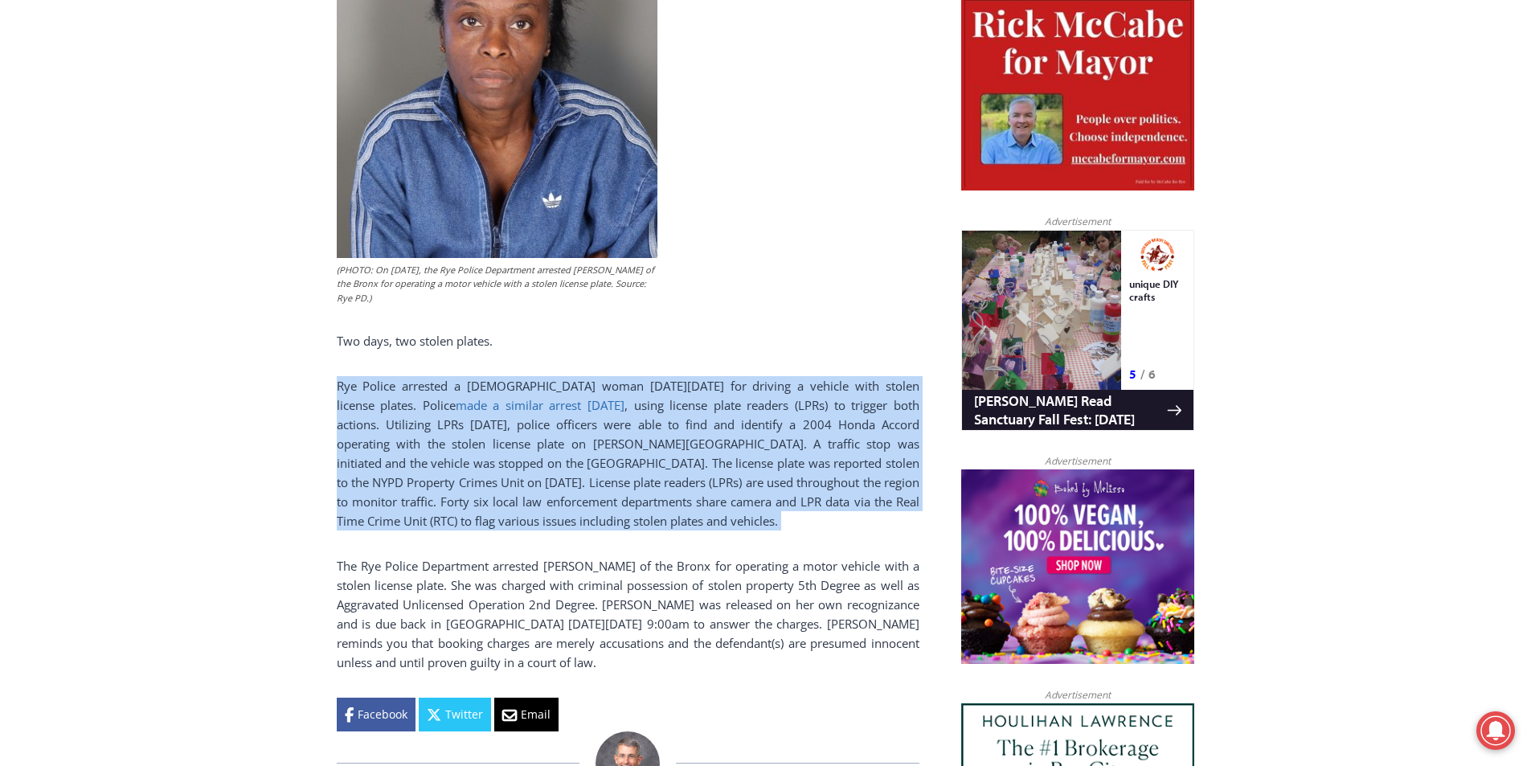 This screenshot has width=1531, height=766. What do you see at coordinates (583, 78) in the screenshot?
I see `div: "I learned about the history of a place I’d honestly never considered even as a resident of [GEOG...` at bounding box center [583, 78].